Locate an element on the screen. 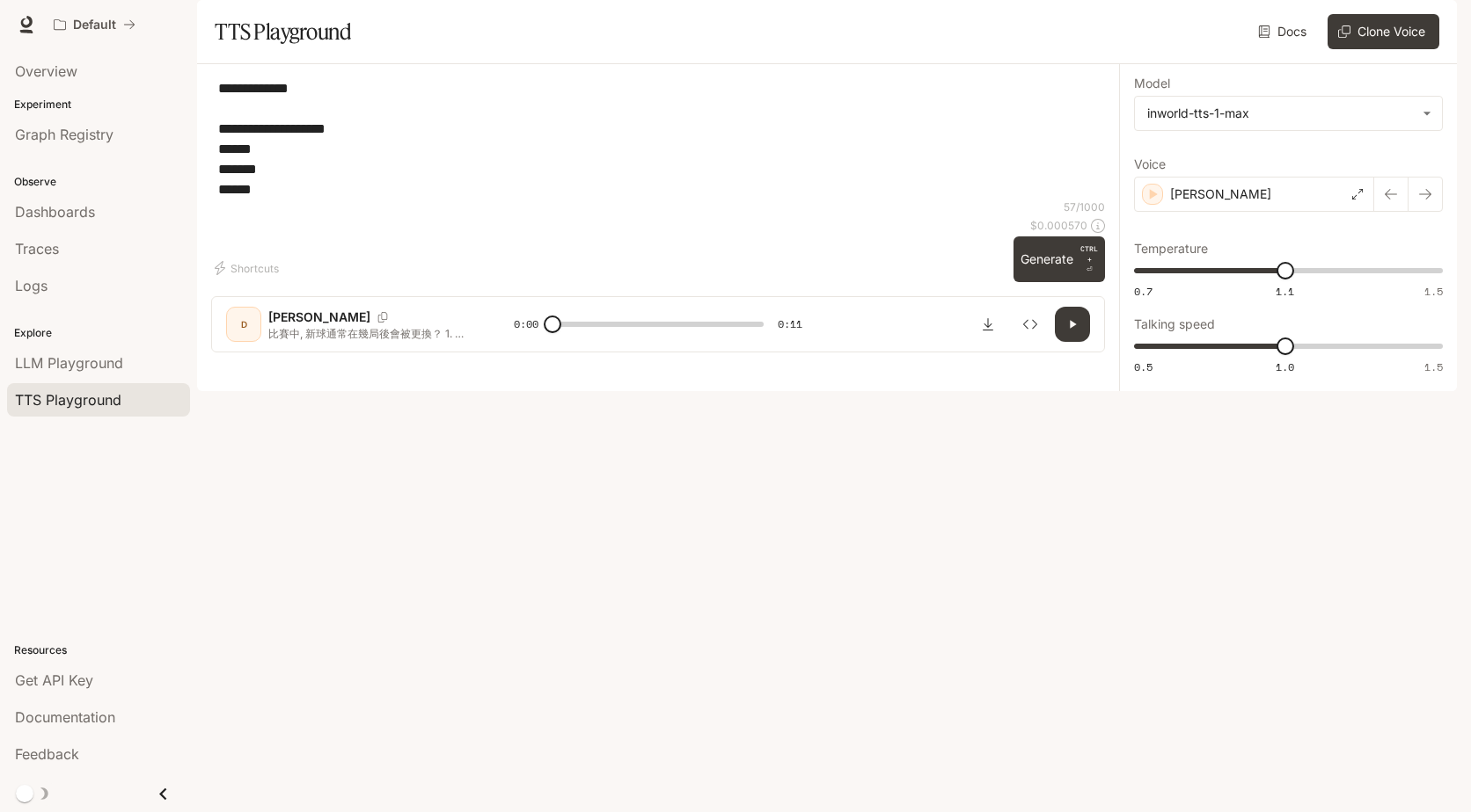  button: Copy Voice ID is located at coordinates (382, 318).